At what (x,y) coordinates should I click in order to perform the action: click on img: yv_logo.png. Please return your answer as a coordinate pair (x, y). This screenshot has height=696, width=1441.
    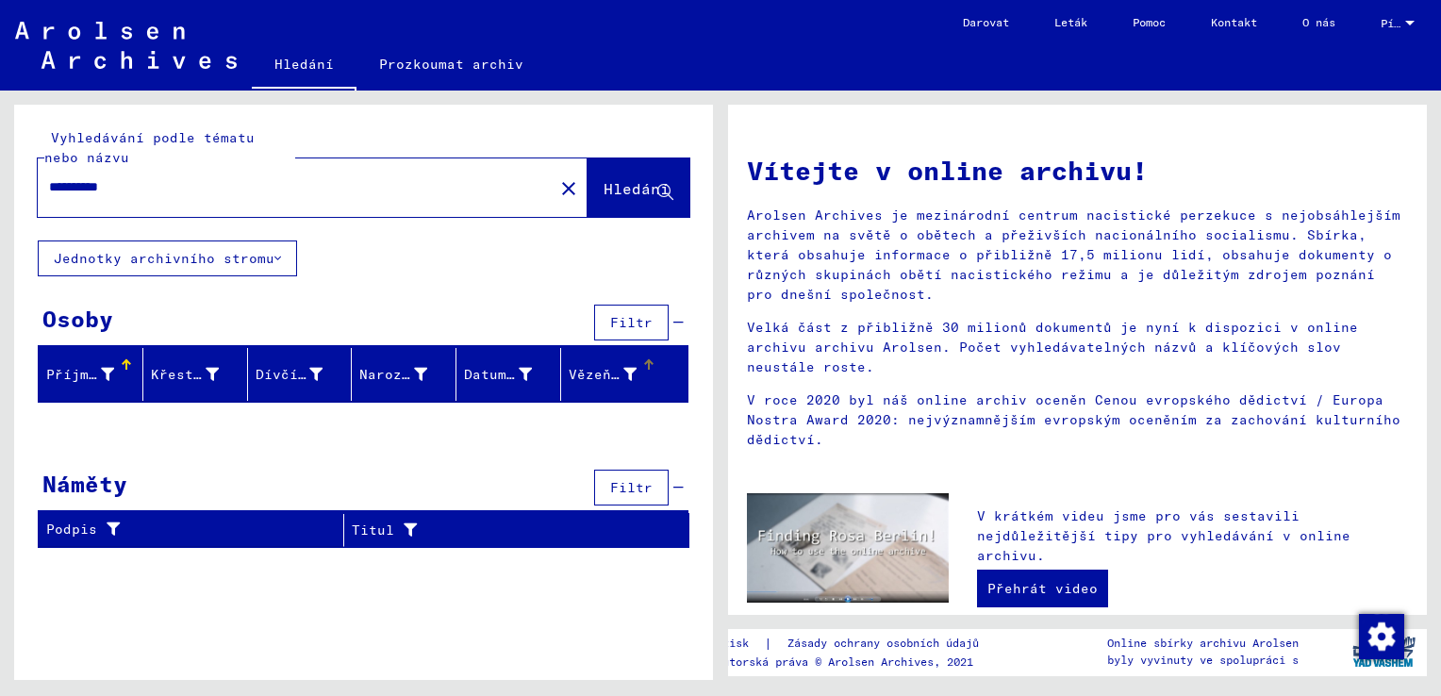
    Looking at the image, I should click on (1384, 652).